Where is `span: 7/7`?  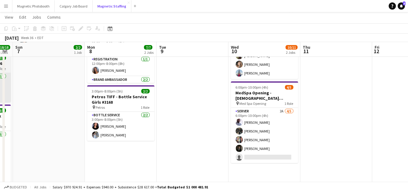 span: 7/7 is located at coordinates (148, 47).